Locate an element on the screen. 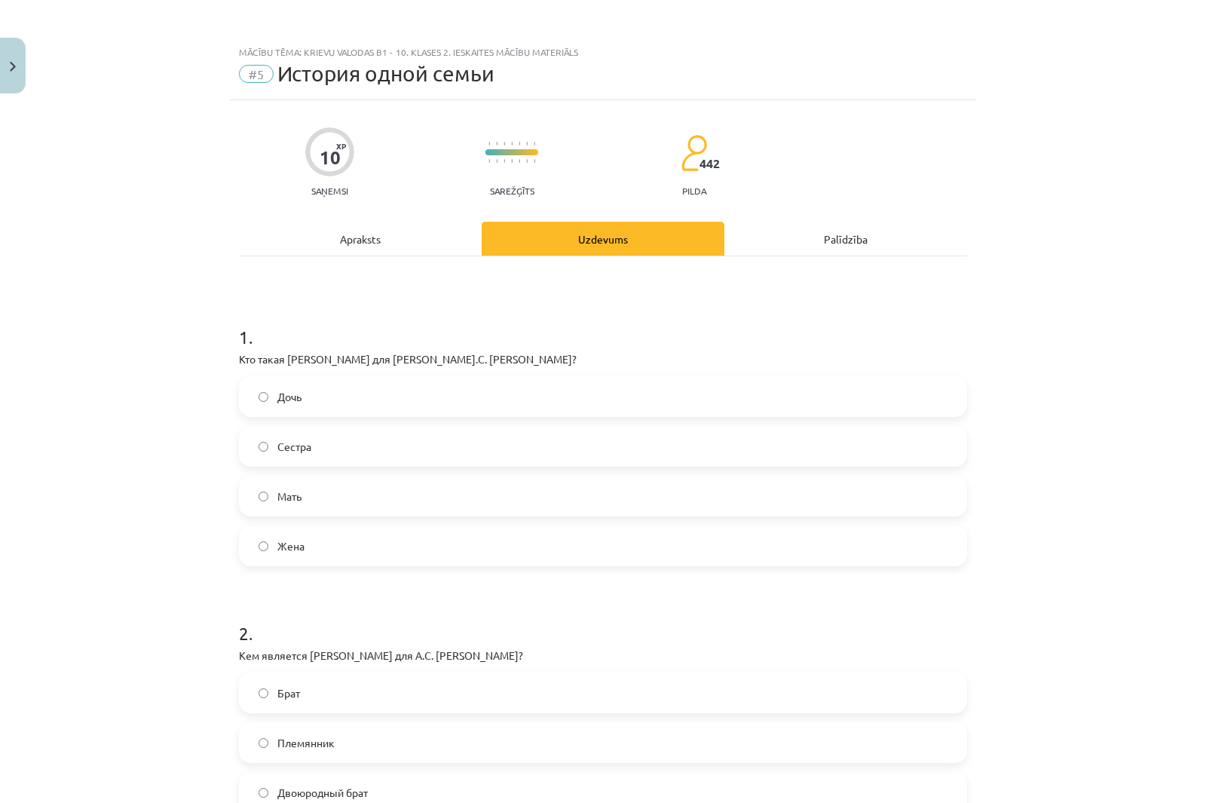 Image resolution: width=1206 pixels, height=803 pixels. span: Дочь is located at coordinates (290, 397).